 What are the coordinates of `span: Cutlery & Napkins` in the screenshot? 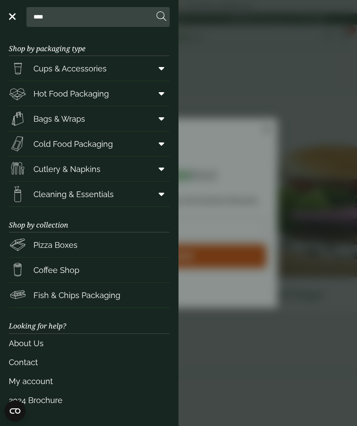 It's located at (67, 169).